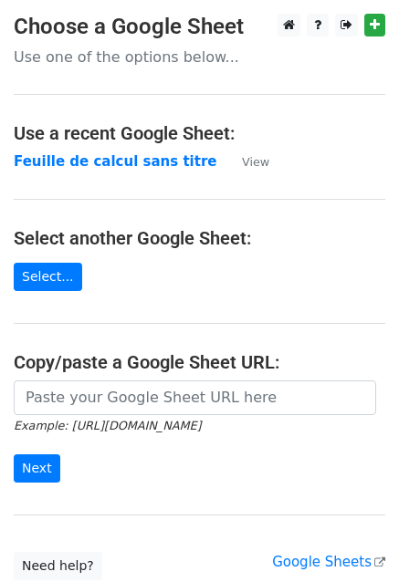  Describe the element at coordinates (329, 562) in the screenshot. I see `a: Google Sheets` at that location.